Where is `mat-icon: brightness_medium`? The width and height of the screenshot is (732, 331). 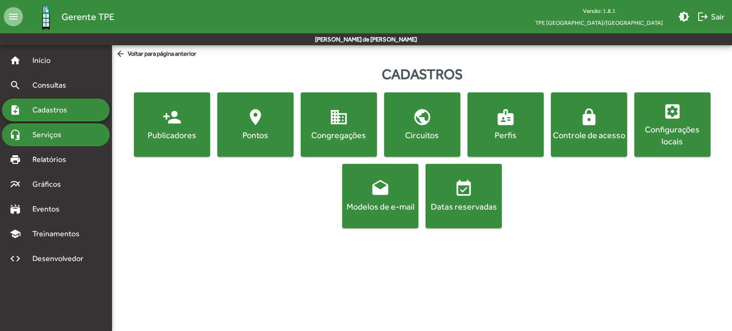
mat-icon: brightness_medium is located at coordinates (684, 17).